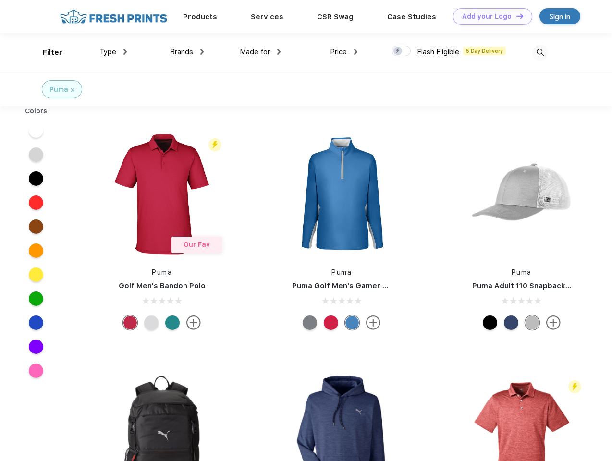 Image resolution: width=612 pixels, height=461 pixels. What do you see at coordinates (310, 323) in the screenshot?
I see `div: Quiet Shade` at bounding box center [310, 323].